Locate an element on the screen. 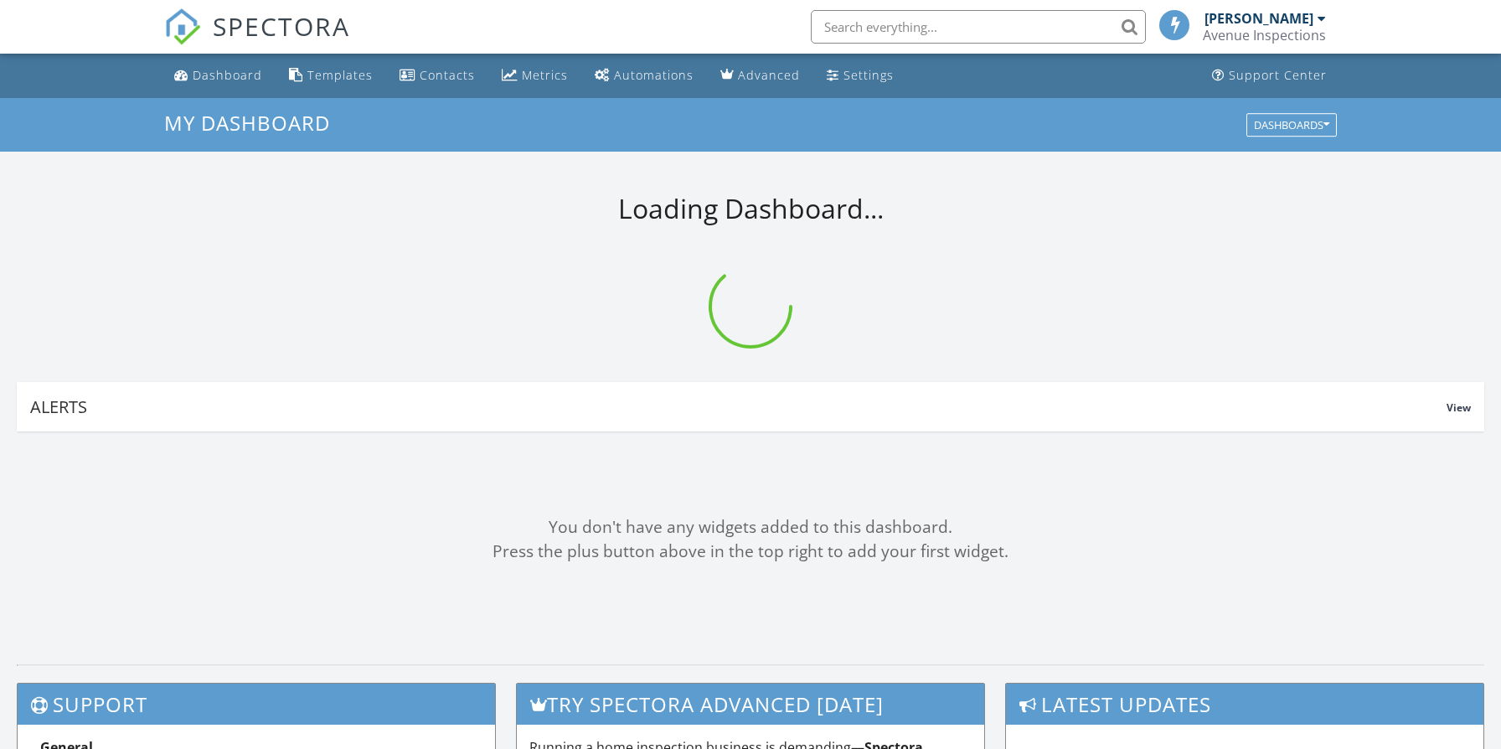  a: Support Center is located at coordinates (1269, 75).